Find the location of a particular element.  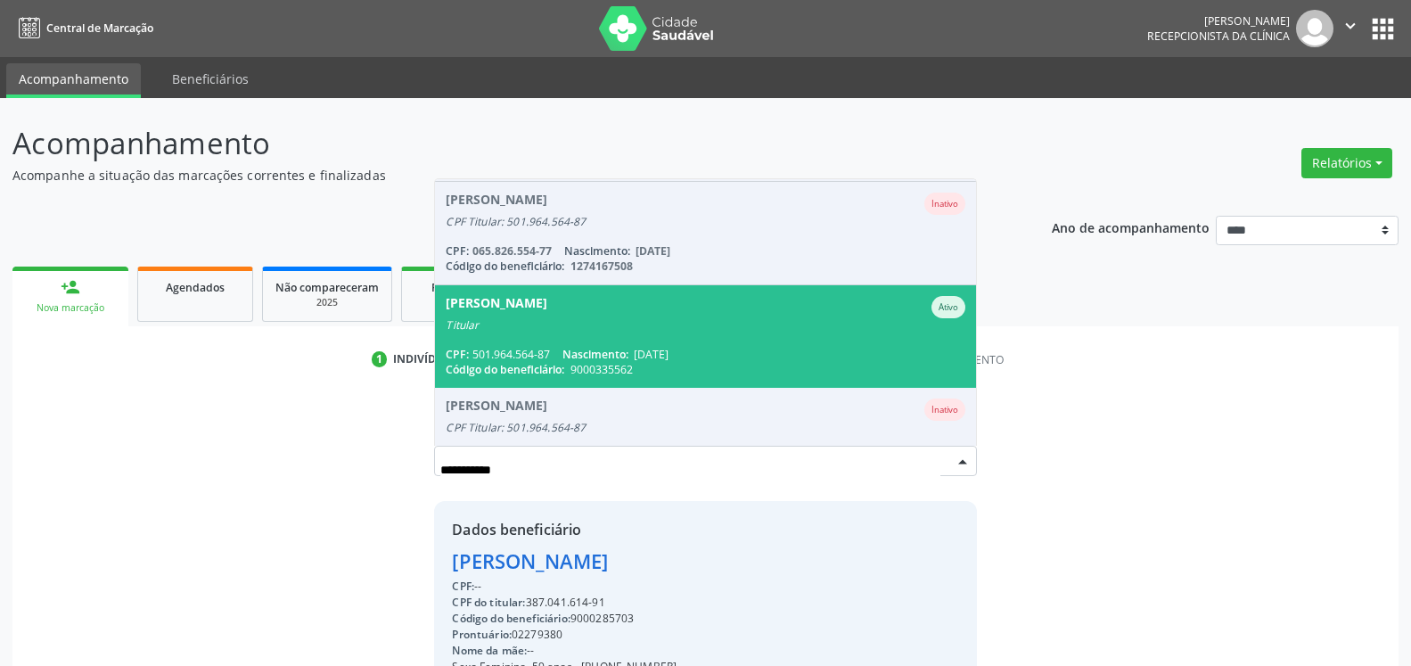

p: Acompanhe a situação das marcações correntes e finalizadas is located at coordinates (497, 175).